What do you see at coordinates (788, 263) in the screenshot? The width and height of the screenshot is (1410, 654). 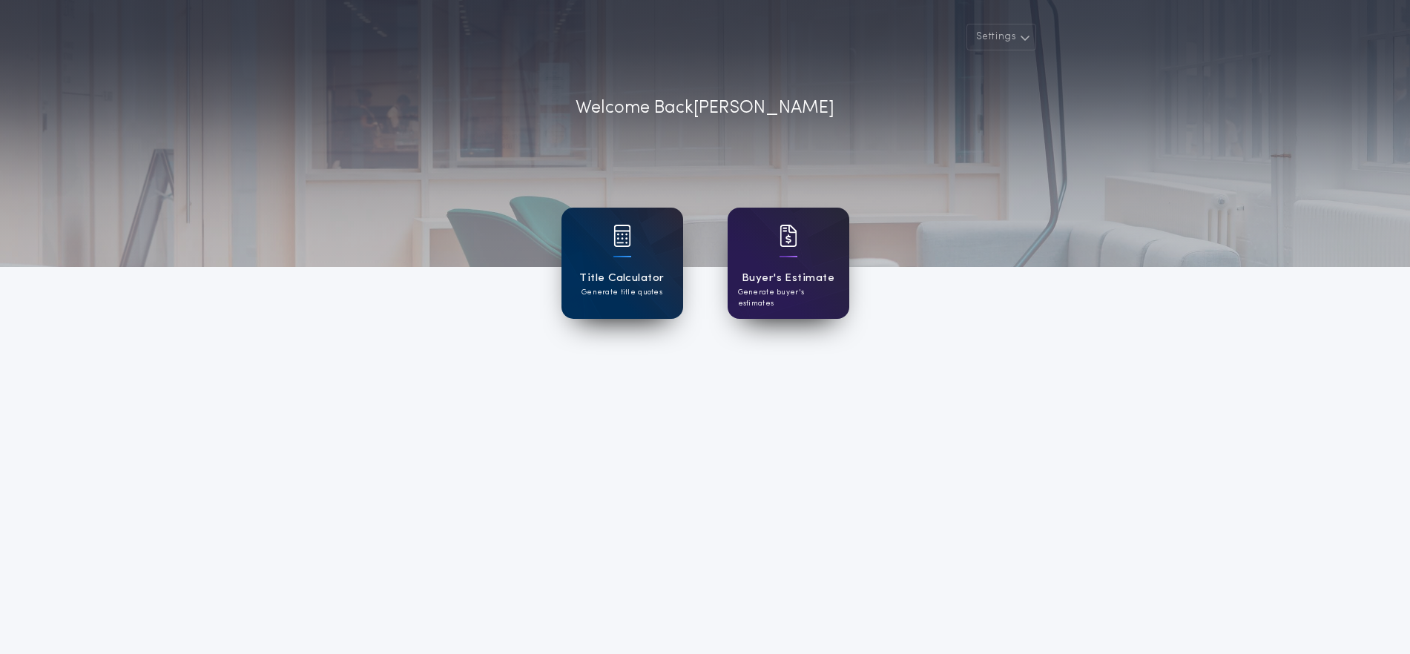 I see `a: card iconBuyer's EstimateGenerate buyer's estimates` at bounding box center [788, 263].